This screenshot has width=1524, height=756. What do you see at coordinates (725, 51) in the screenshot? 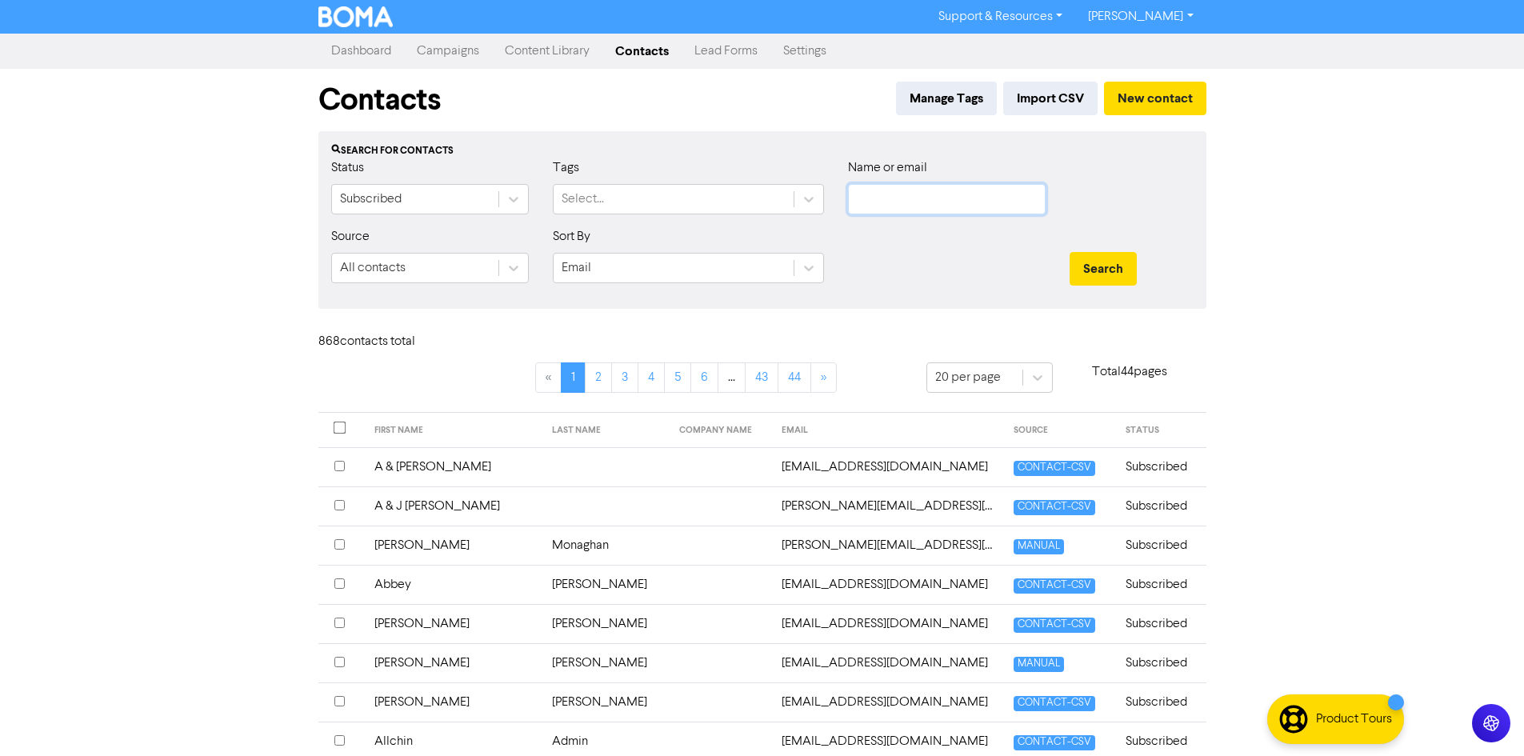
I see `a: Lead Forms` at bounding box center [725, 51].